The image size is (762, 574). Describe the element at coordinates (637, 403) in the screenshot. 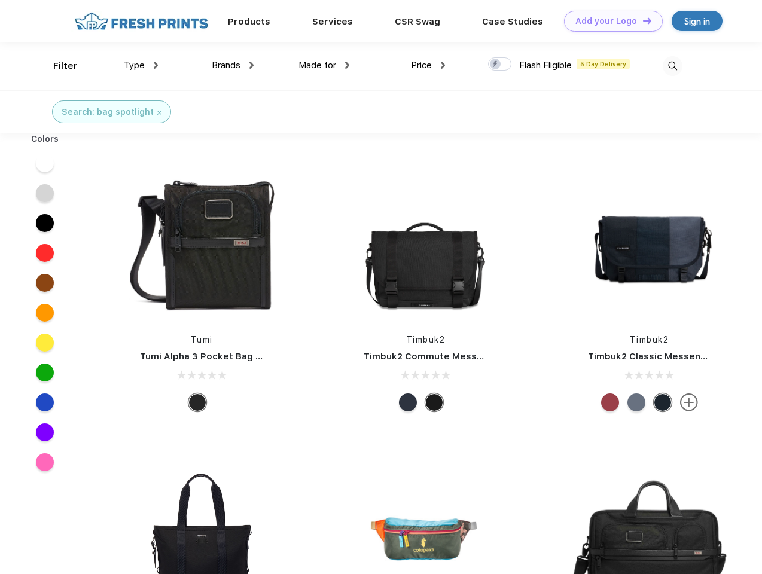

I see `div: Eco Lightbeam` at that location.